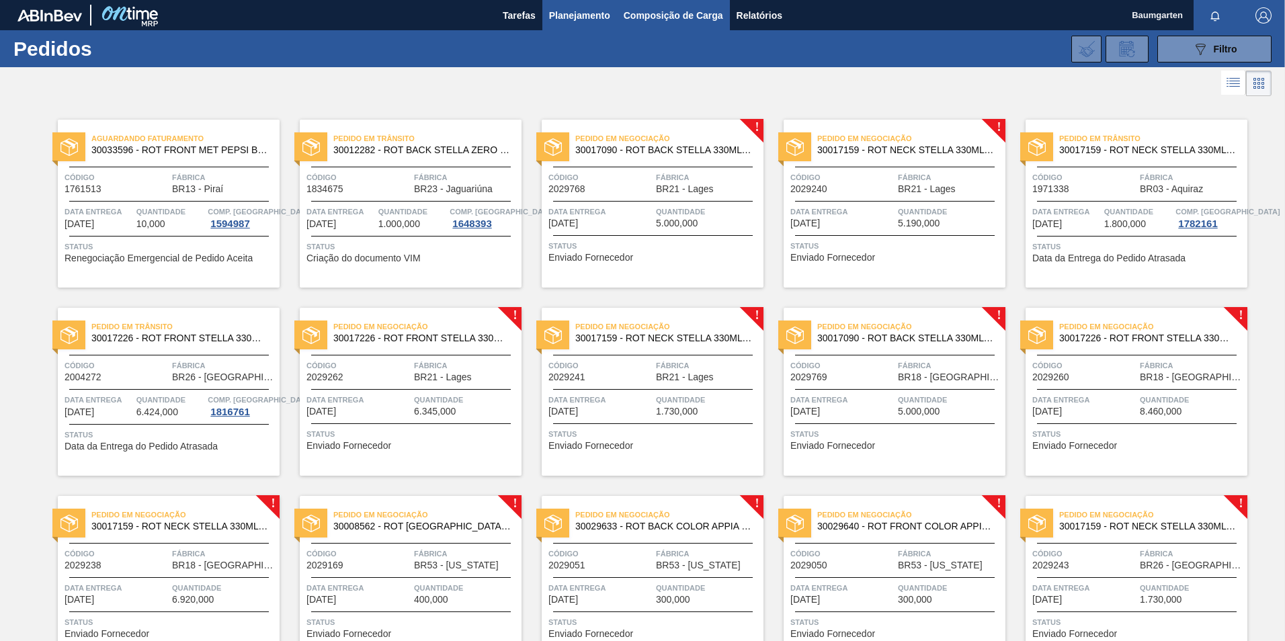  What do you see at coordinates (1161, 600) in the screenshot?
I see `span: 1.730,000` at bounding box center [1161, 600].